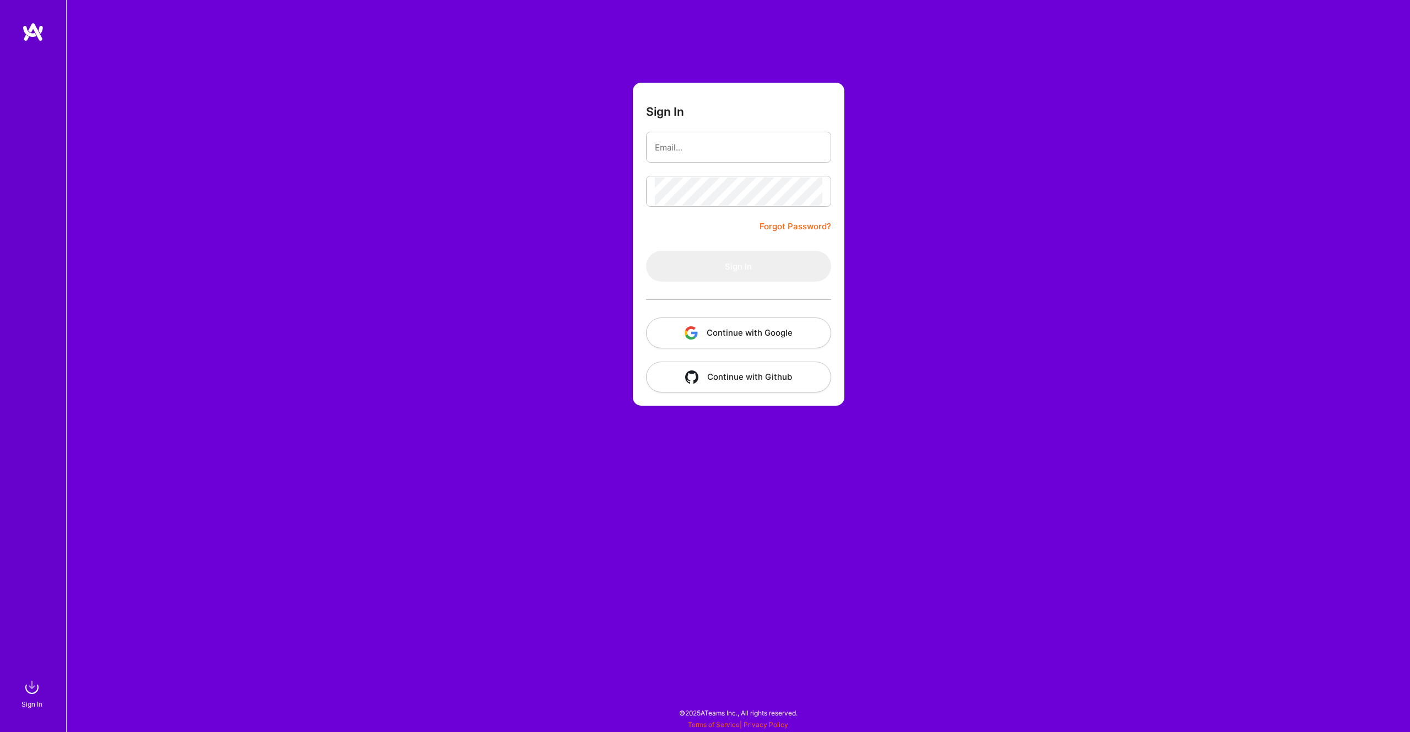 The height and width of the screenshot is (732, 1410). What do you see at coordinates (739, 266) in the screenshot?
I see `button: Sign In` at bounding box center [739, 266].